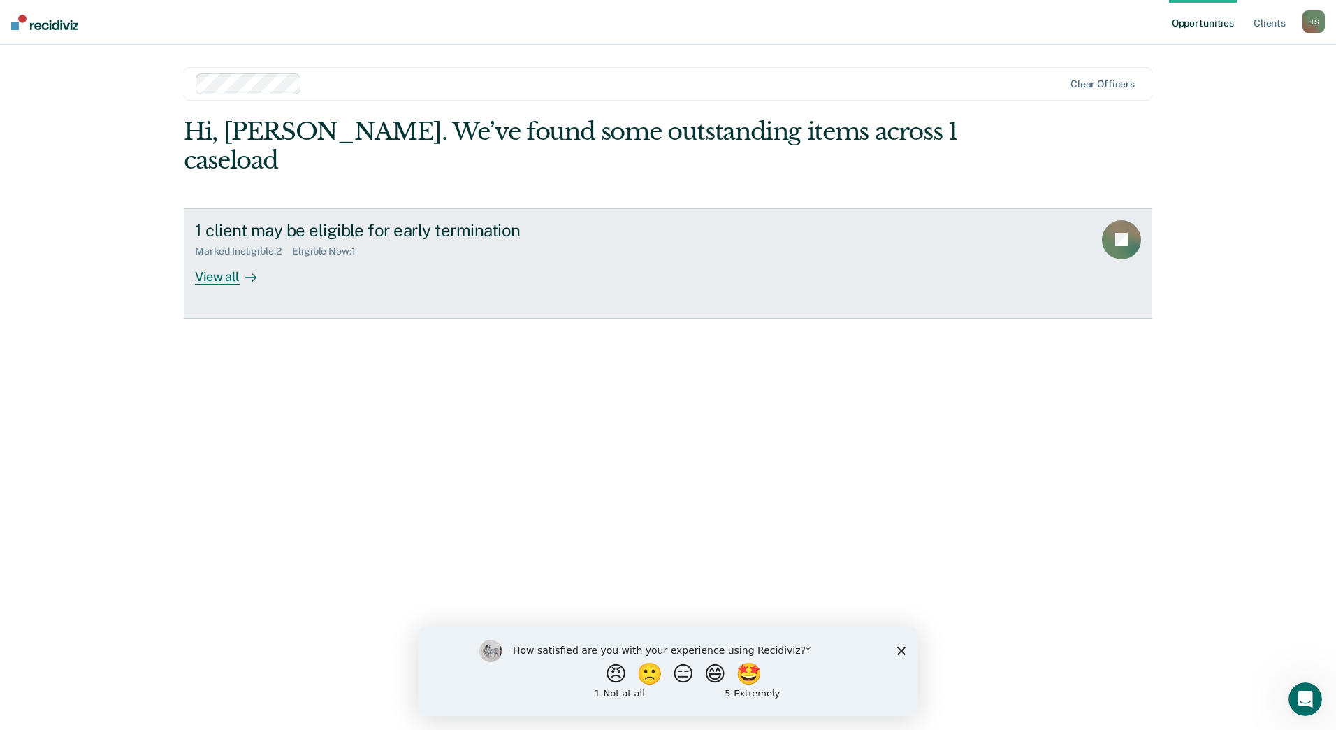 This screenshot has height=730, width=1336. I want to click on div: H S, so click(1314, 22).